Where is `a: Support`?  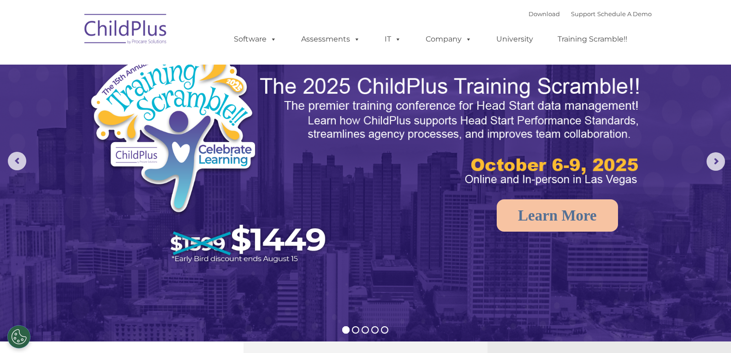
a: Support is located at coordinates (583, 14).